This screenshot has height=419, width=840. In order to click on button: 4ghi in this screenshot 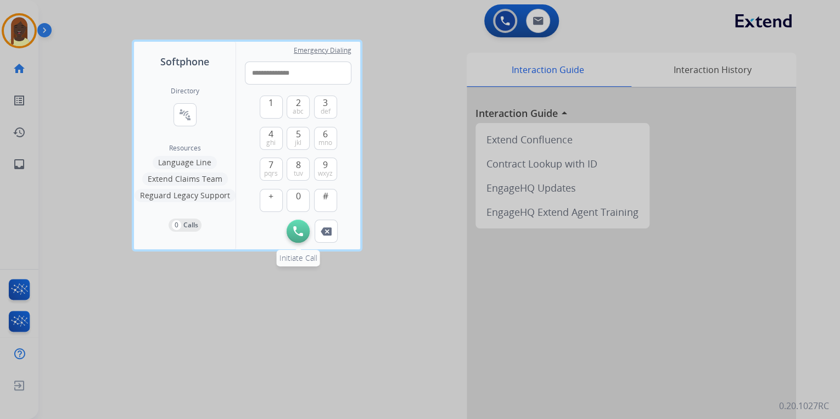, I will do `click(271, 138)`.